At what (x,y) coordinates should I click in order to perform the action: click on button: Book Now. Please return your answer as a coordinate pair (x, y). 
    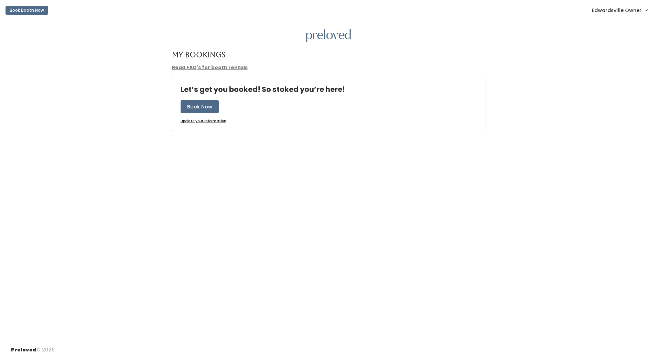
    Looking at the image, I should click on (200, 107).